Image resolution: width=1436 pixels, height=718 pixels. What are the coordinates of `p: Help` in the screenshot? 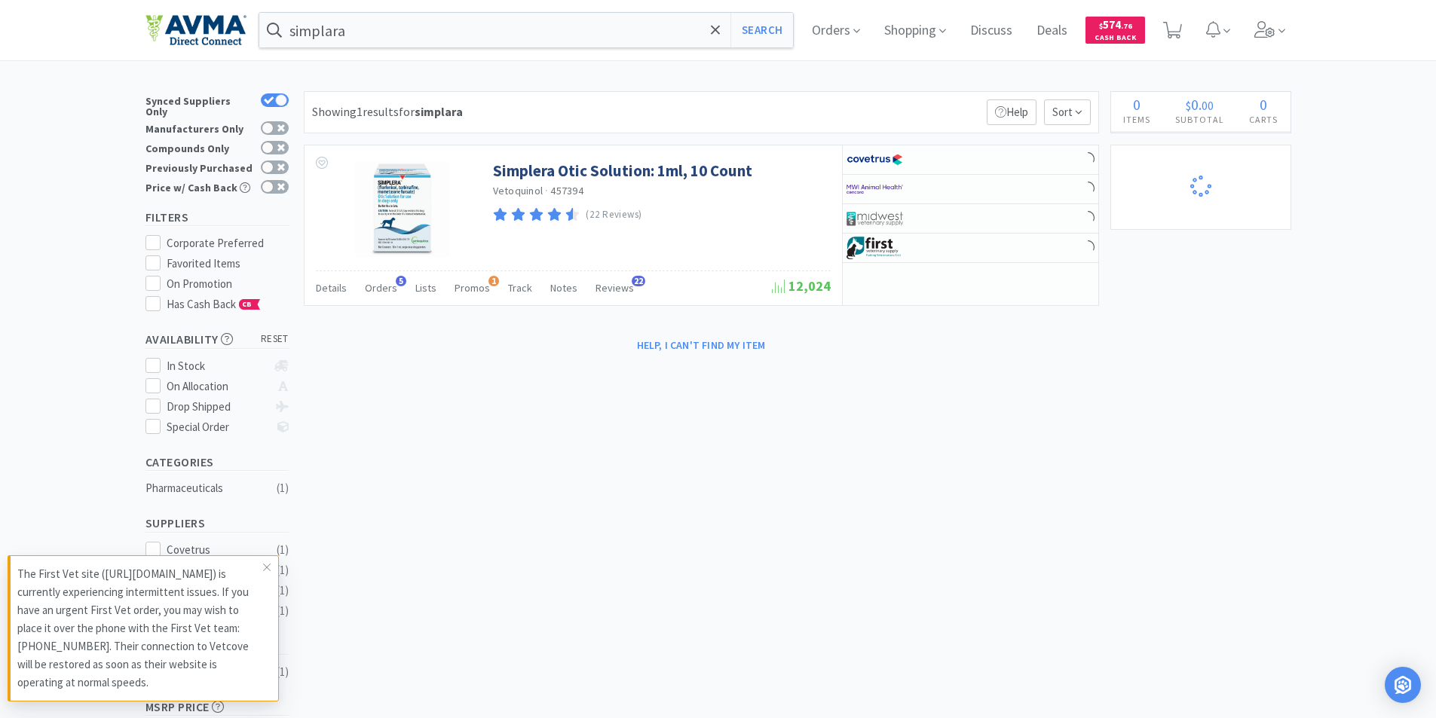 It's located at (1012, 112).